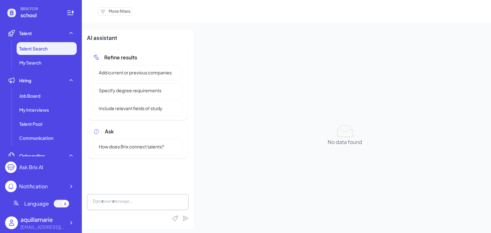 This screenshot has width=491, height=233. I want to click on span: BRIX FOR, so click(40, 9).